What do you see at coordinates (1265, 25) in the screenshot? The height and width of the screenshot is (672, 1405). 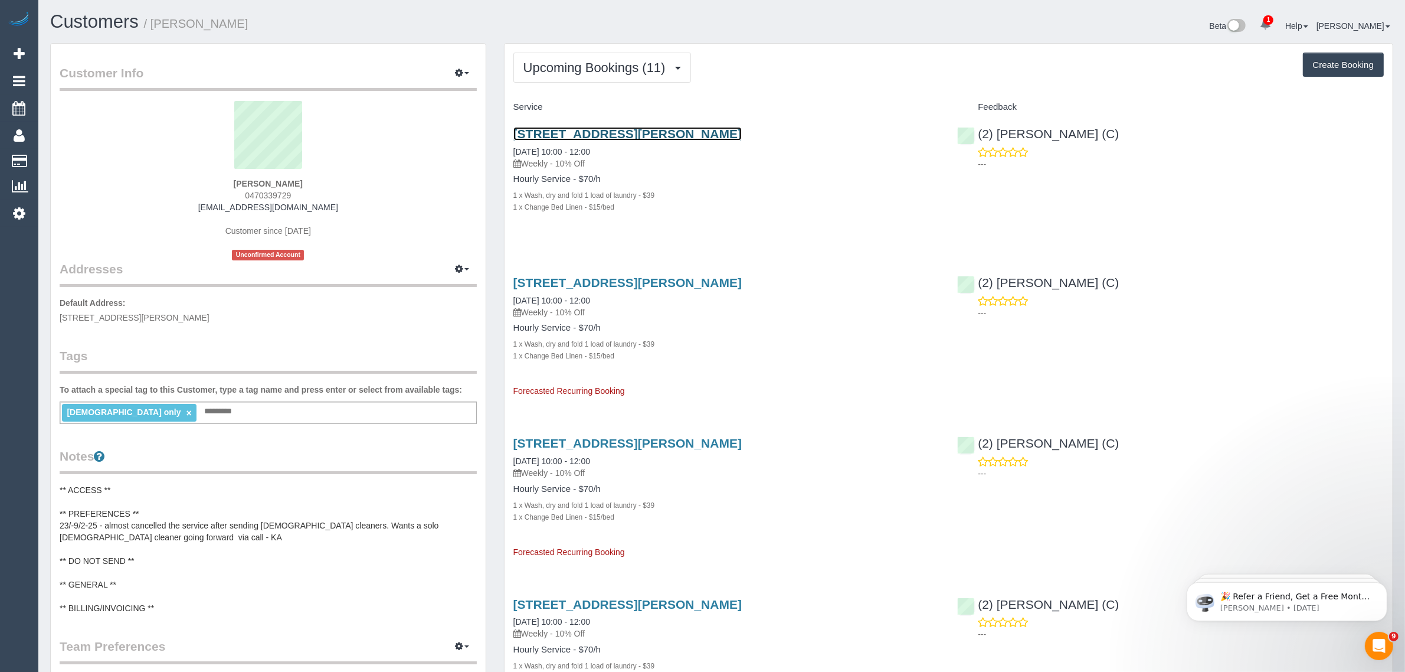 I see `a: 1` at bounding box center [1265, 25].